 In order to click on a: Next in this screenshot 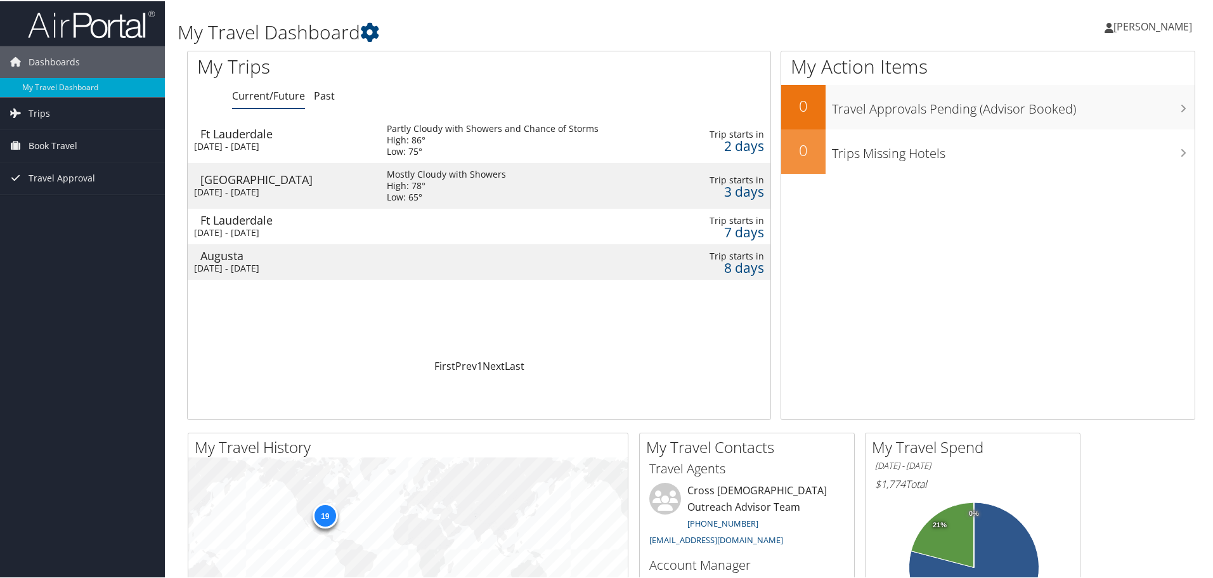, I will do `click(493, 365)`.